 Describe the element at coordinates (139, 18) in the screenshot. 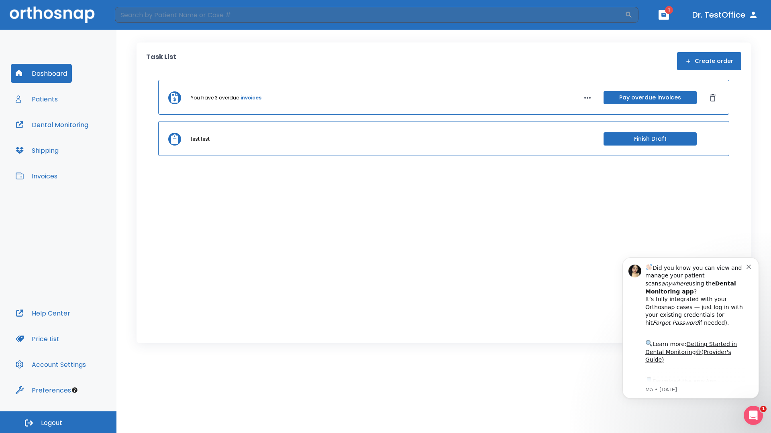

I see `button: Dismiss notification` at that location.